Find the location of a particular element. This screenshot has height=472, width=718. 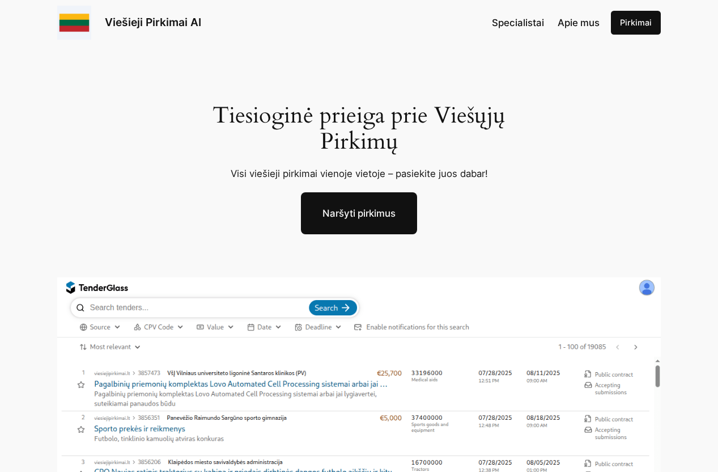

h1: Tiesioginė prieiga prie Viešųjų Pirkimų is located at coordinates (359, 129).